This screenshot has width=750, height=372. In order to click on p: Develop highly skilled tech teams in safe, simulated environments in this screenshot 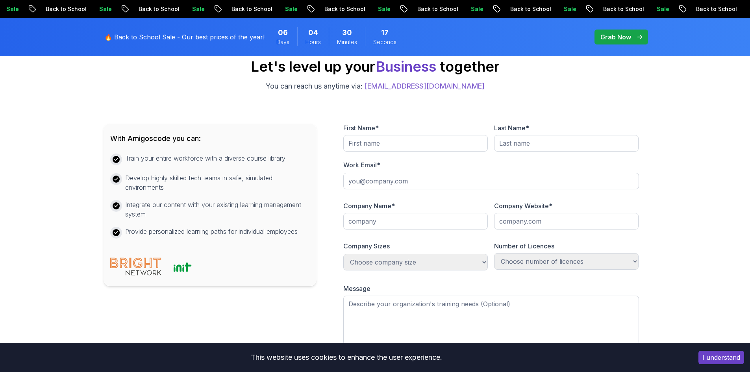, I will do `click(218, 183)`.